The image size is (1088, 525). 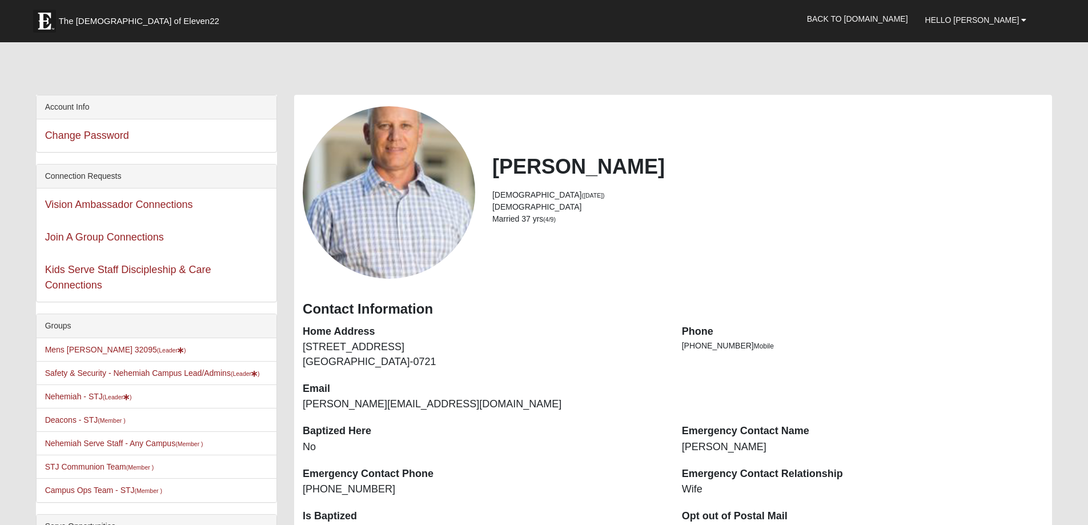 What do you see at coordinates (484, 332) in the screenshot?
I see `dt: Home Address` at bounding box center [484, 332].